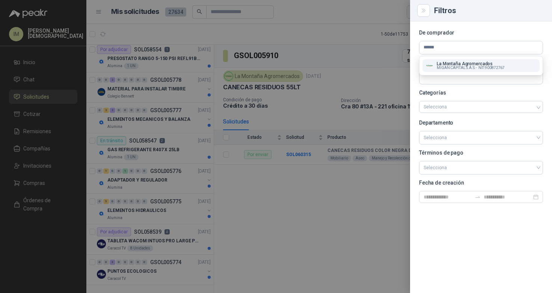 Image resolution: width=552 pixels, height=293 pixels. I want to click on p: Categorías, so click(481, 93).